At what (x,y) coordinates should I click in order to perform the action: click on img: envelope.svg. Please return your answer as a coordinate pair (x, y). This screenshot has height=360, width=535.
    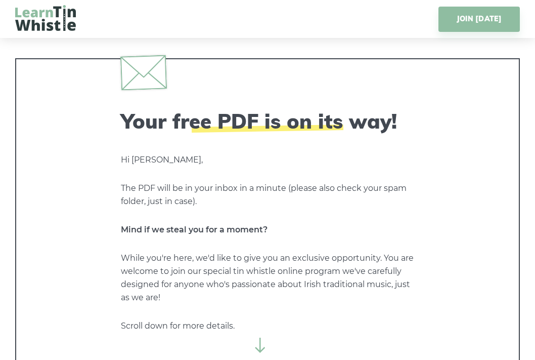
    Looking at the image, I should click on (144, 72).